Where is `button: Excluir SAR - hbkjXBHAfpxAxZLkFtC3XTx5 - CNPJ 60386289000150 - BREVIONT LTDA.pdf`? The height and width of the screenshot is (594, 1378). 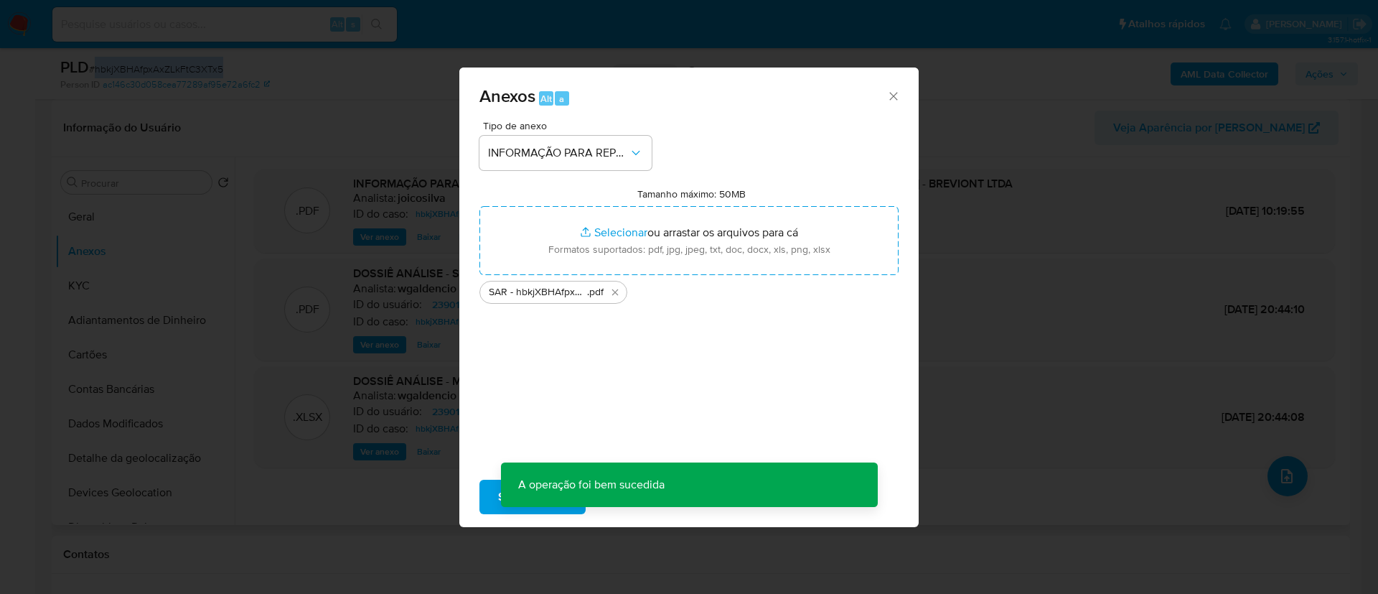 button: Excluir SAR - hbkjXBHAfpxAxZLkFtC3XTx5 - CNPJ 60386289000150 - BREVIONT LTDA.pdf is located at coordinates (615, 292).